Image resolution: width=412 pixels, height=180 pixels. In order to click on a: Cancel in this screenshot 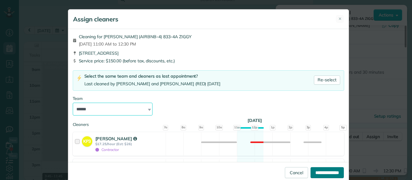, I will do `click(296, 173)`.